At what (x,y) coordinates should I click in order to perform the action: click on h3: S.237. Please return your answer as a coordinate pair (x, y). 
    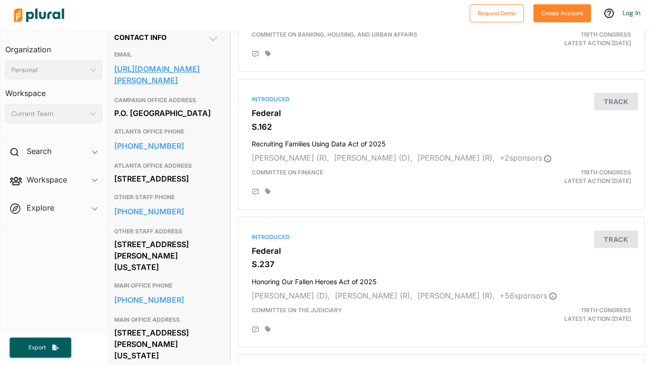
    Looking at the image, I should click on (441, 264).